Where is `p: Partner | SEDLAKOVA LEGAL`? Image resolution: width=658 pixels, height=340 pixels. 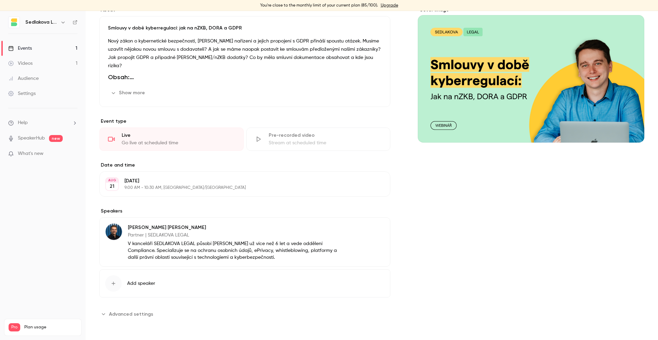
p: Partner | SEDLAKOVA LEGAL is located at coordinates (237, 235).